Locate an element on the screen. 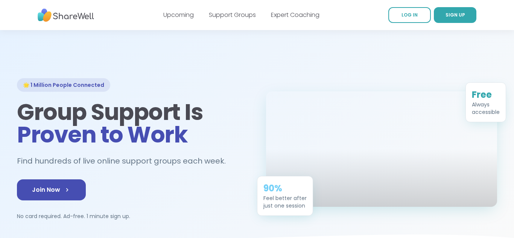 The image size is (514, 238). h2: Find hundreds of live online support groups each week. is located at coordinates (125, 161).